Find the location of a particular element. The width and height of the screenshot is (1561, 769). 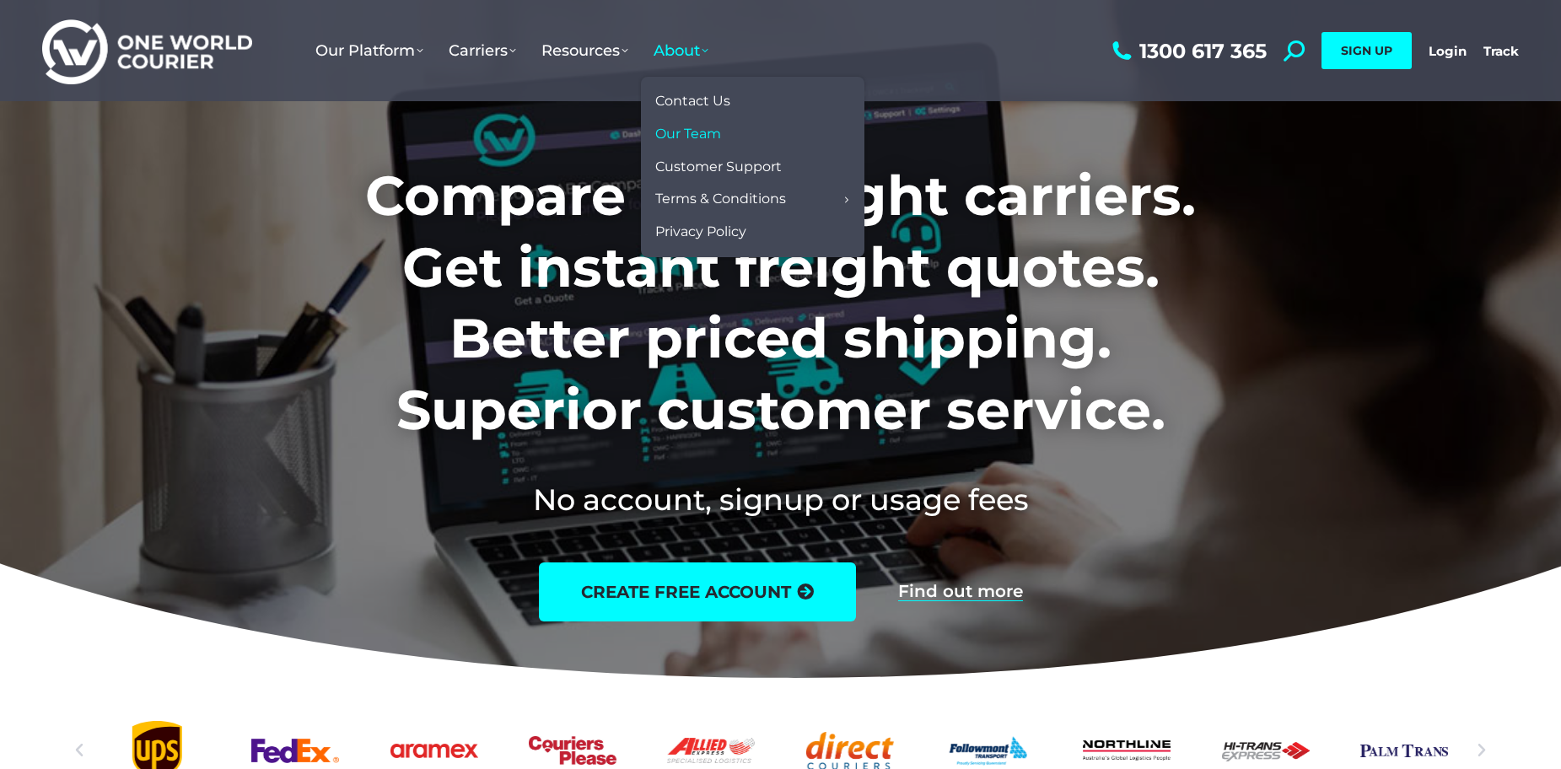

span: Resources is located at coordinates (585, 51).